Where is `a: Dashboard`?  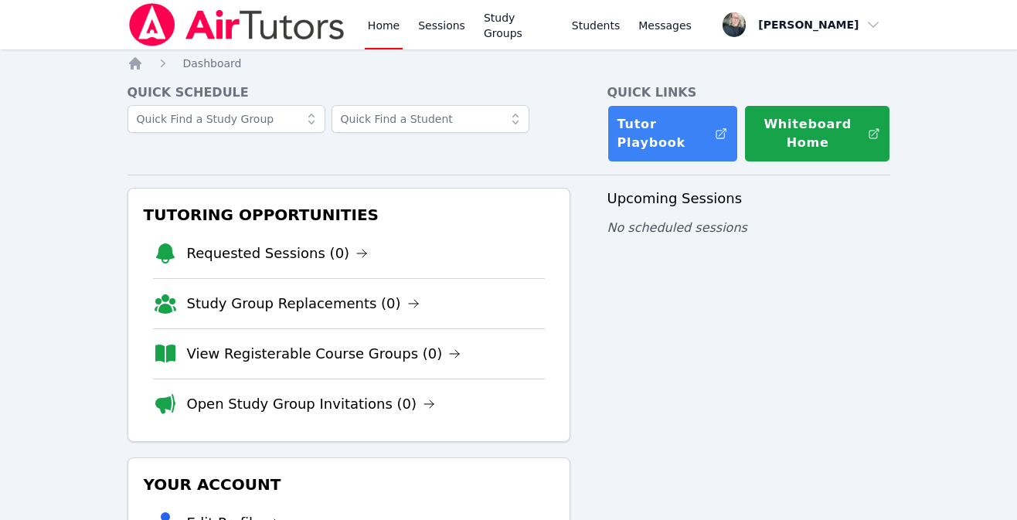 a: Dashboard is located at coordinates (213, 63).